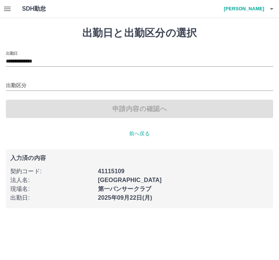 Image resolution: width=279 pixels, height=260 pixels. Describe the element at coordinates (12, 53) in the screenshot. I see `label: 出勤日` at that location.